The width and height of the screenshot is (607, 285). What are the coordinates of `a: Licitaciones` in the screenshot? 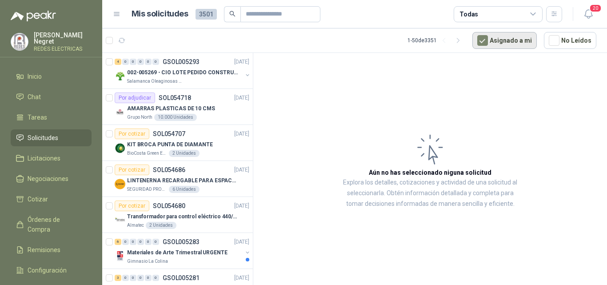 It's located at (51, 158).